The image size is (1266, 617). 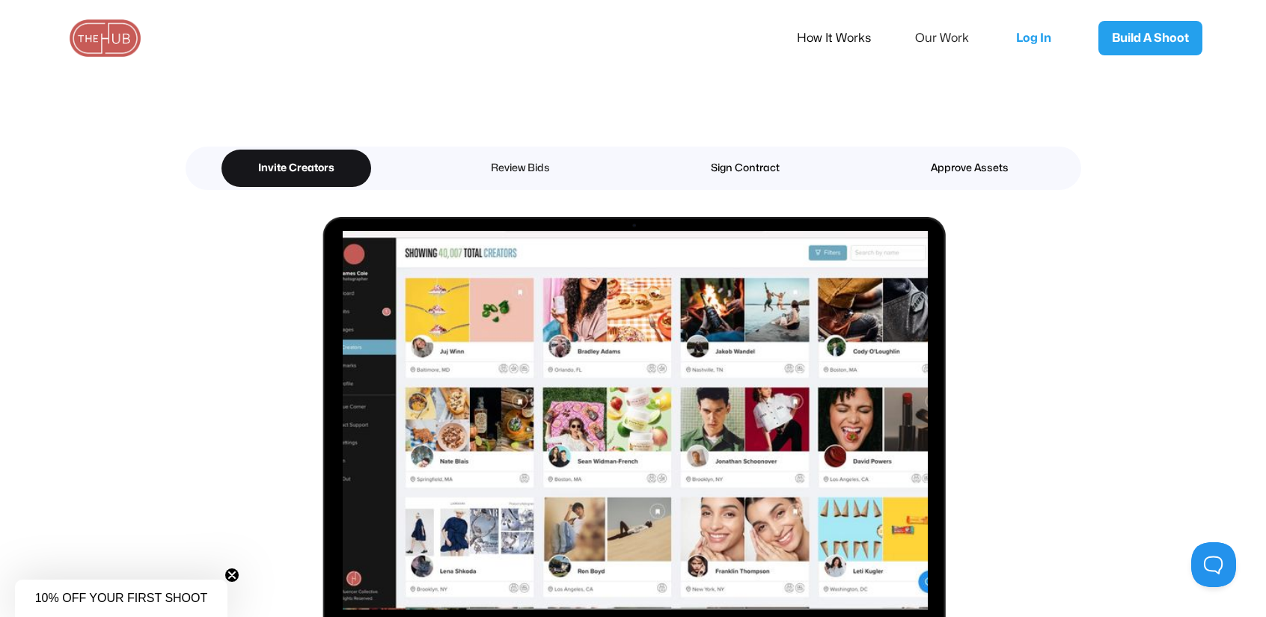 What do you see at coordinates (952, 38) in the screenshot?
I see `a: Our Work` at bounding box center [952, 38].